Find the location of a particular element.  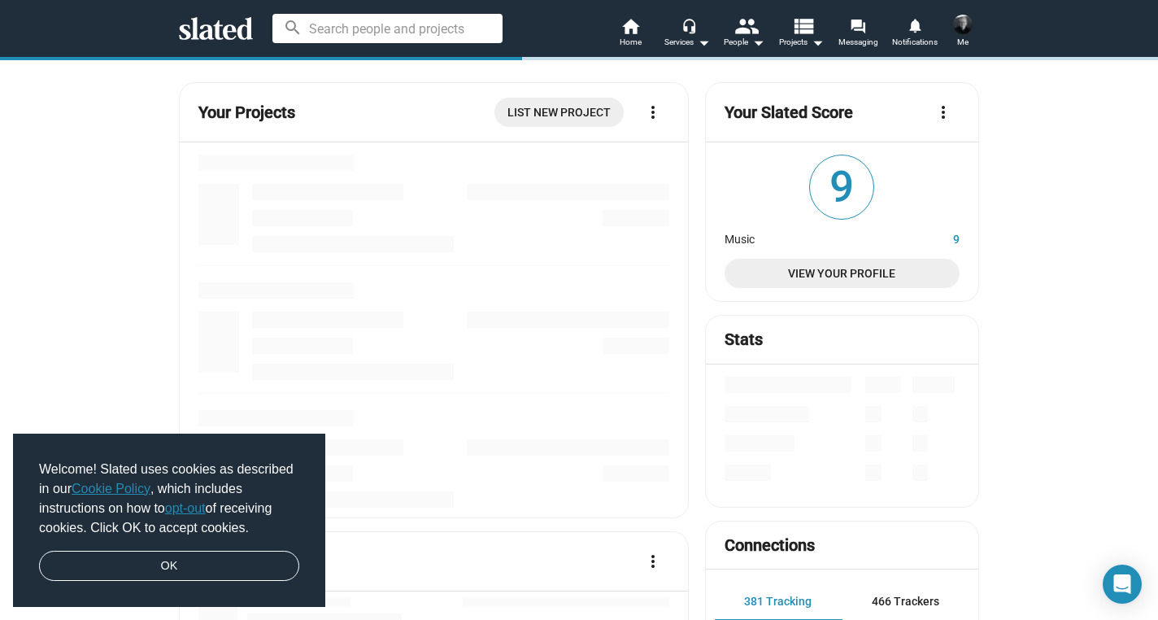

div: cookieconsent is located at coordinates (169, 520).